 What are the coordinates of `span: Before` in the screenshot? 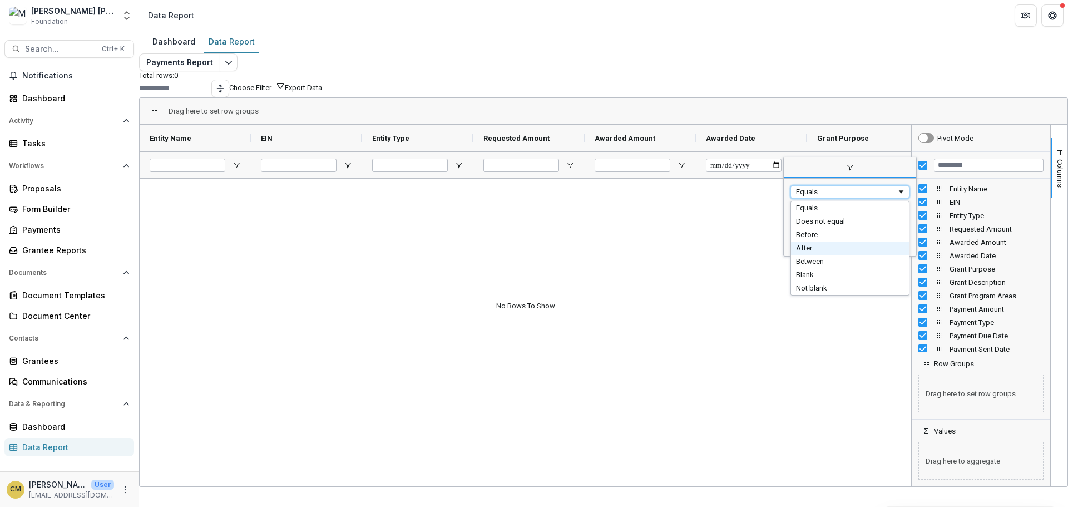 It's located at (807, 234).